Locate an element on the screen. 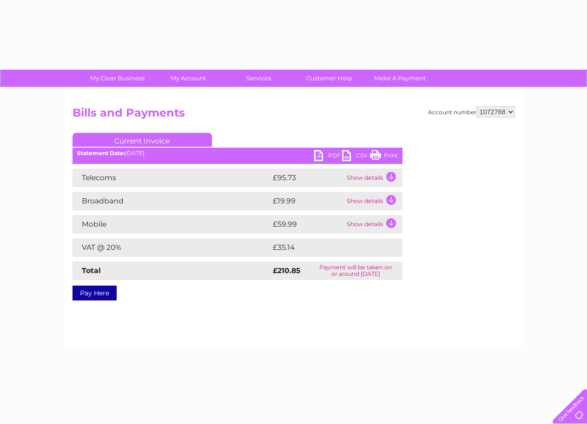  h2: Bills and Payments is located at coordinates (294, 115).